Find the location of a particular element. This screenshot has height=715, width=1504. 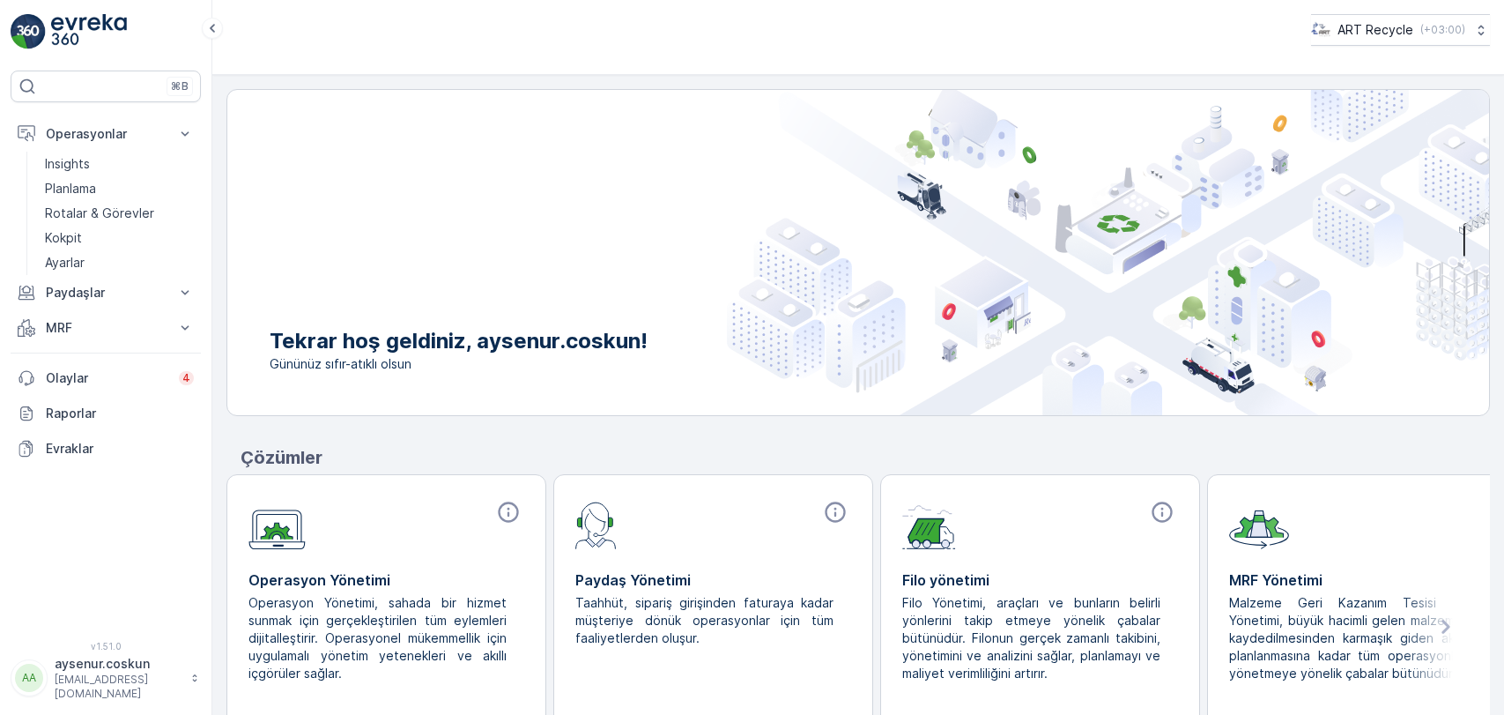

p: Olaylar is located at coordinates (107, 378).